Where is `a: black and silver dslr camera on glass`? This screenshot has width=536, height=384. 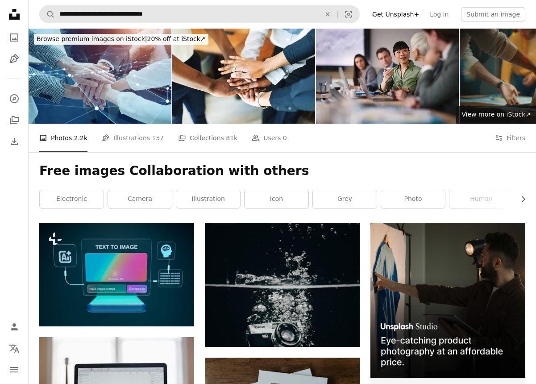
a: black and silver dslr camera on glass is located at coordinates (282, 285).